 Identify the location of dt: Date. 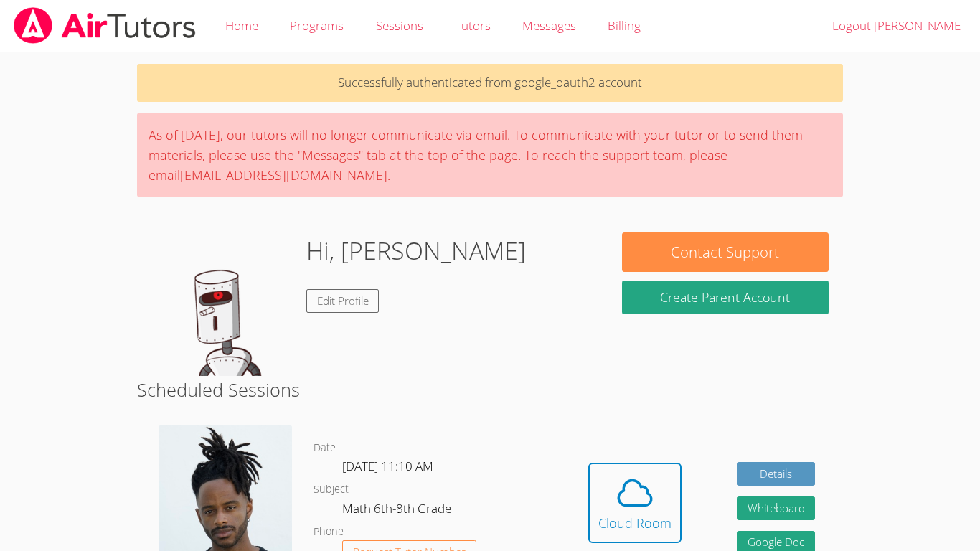
(324, 448).